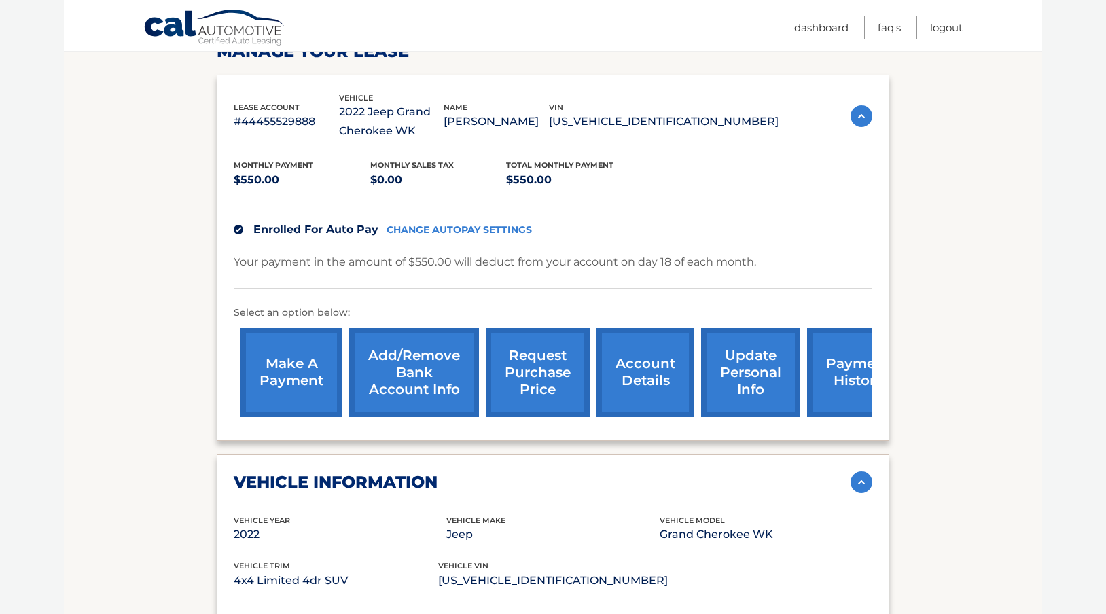 The width and height of the screenshot is (1106, 614). Describe the element at coordinates (553, 313) in the screenshot. I see `p: Select an option below:` at that location.